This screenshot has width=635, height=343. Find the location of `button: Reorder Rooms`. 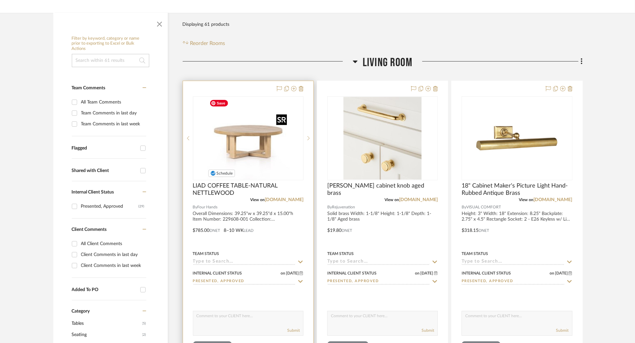

button: Reorder Rooms is located at coordinates (204, 43).